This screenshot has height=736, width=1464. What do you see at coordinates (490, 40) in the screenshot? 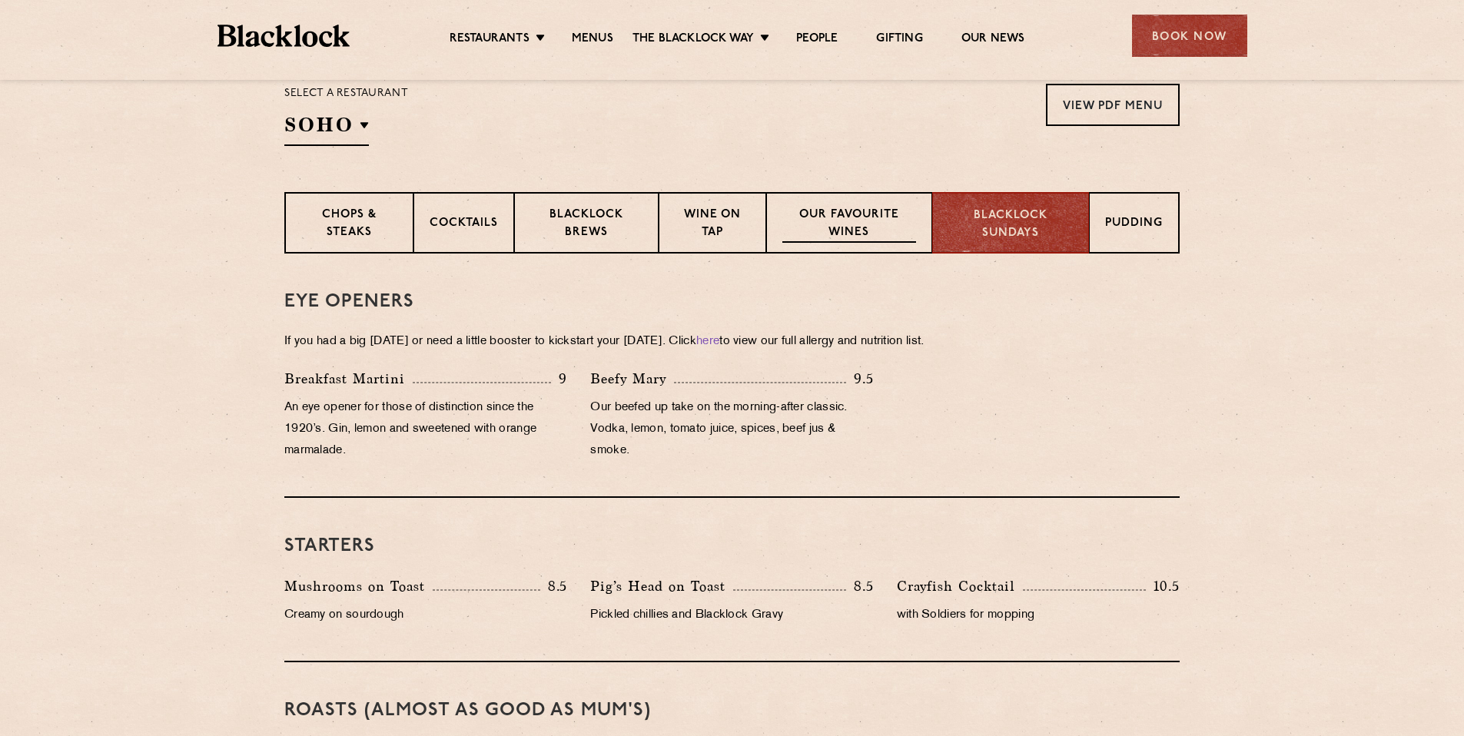
I see `a: Restaurants` at bounding box center [490, 40].